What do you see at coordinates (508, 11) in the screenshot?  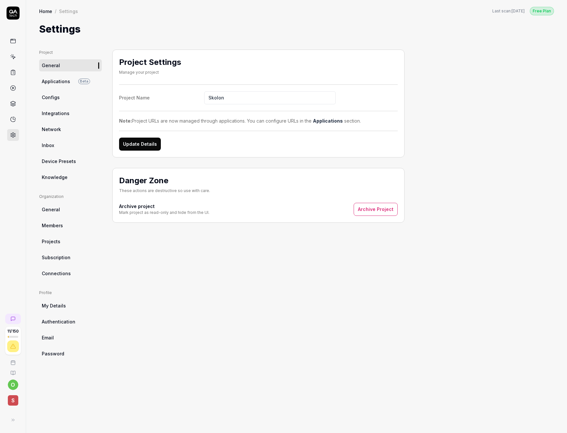 I see `span: Last scan:` at bounding box center [508, 11].